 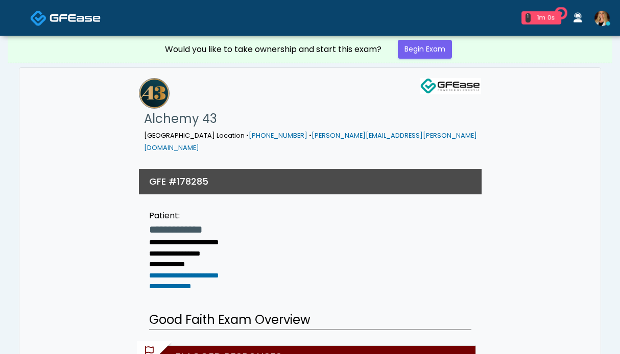 What do you see at coordinates (450, 86) in the screenshot?
I see `img: GFEase Logo` at bounding box center [450, 86].